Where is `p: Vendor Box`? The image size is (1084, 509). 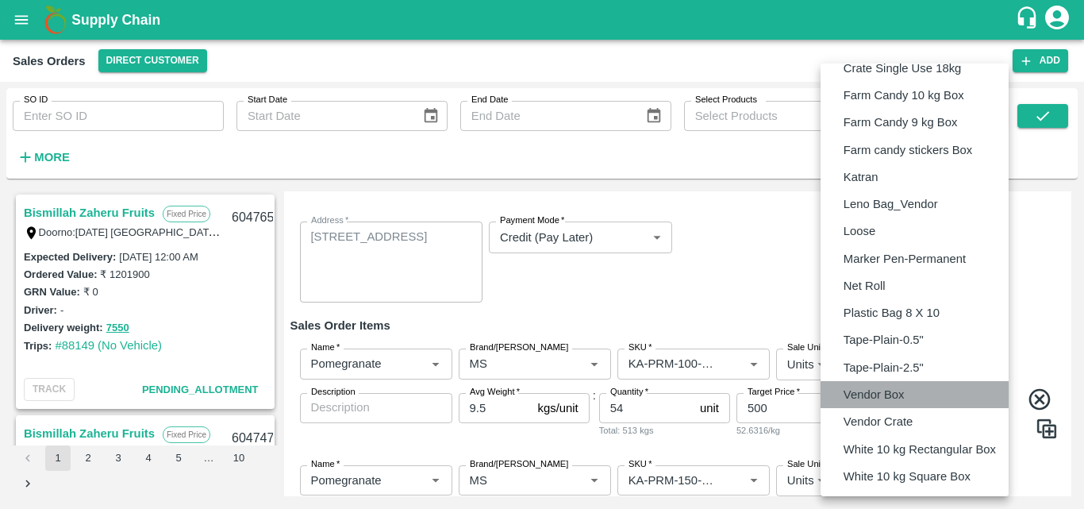 p: Vendor Box is located at coordinates (873, 394).